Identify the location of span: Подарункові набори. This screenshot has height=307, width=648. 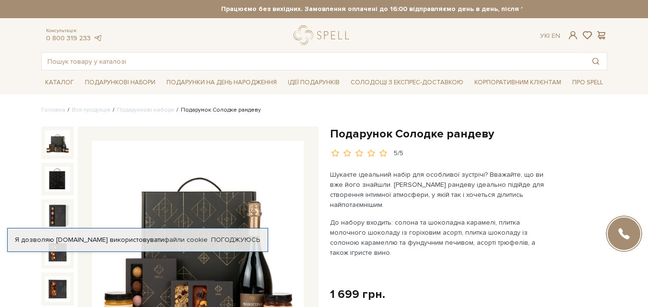
(120, 82).